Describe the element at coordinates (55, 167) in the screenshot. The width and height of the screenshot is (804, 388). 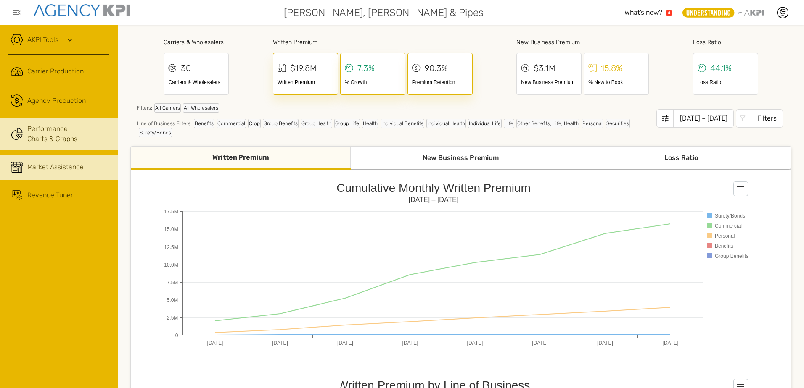
I see `span: Market Assistance` at that location.